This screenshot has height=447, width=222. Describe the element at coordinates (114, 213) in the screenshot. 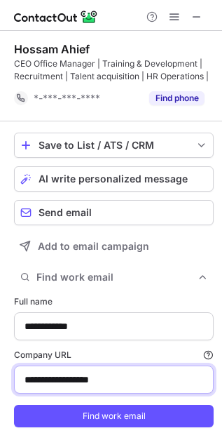

I see `button: Send email` at that location.